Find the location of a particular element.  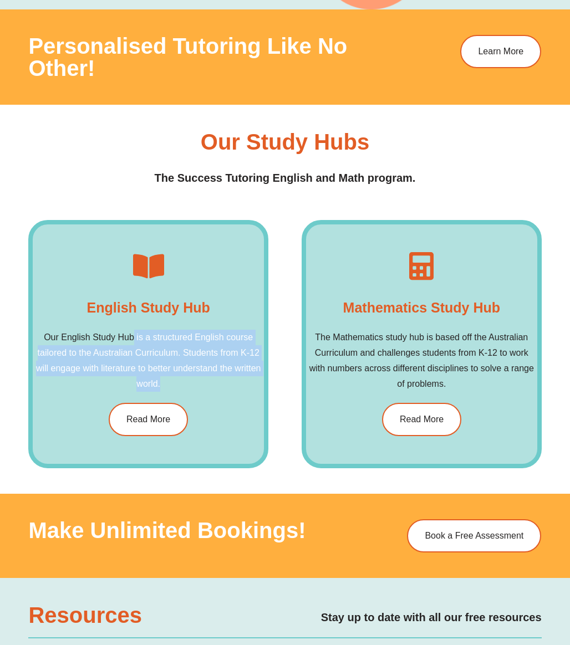

p: The Mathematics study hub is based off the Australian Curriculum and challenges students from K-1... is located at coordinates (421, 361).